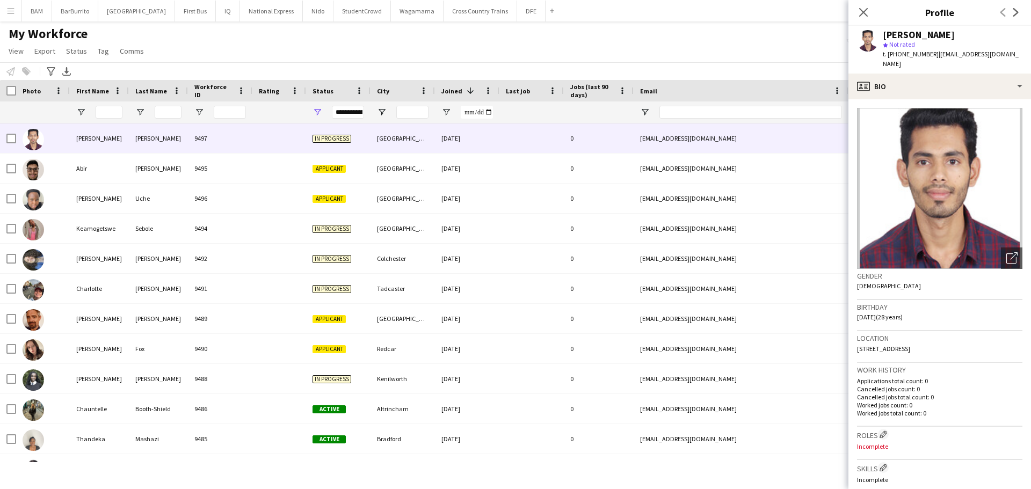 Image resolution: width=1031 pixels, height=489 pixels. Describe the element at coordinates (649, 91) in the screenshot. I see `span: Email` at that location.